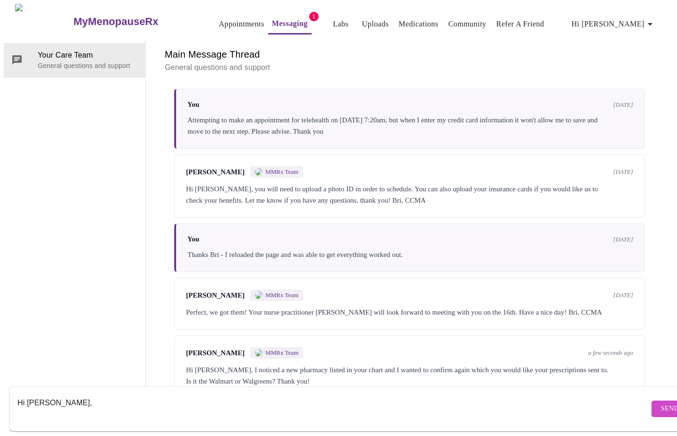  I want to click on textarea: Send a message about your appointment, so click(334, 409).